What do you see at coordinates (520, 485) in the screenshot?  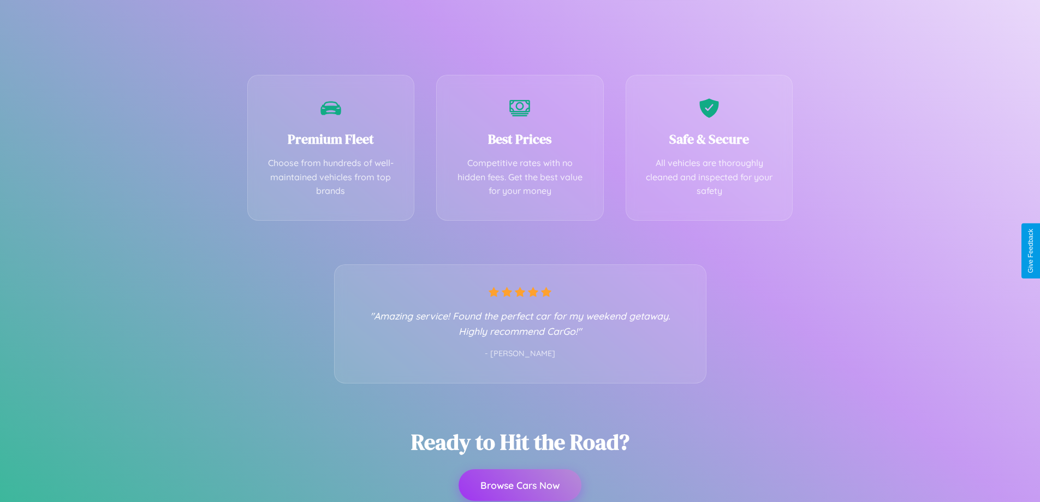 I see `button: Browse Cars Now` at bounding box center [520, 485].